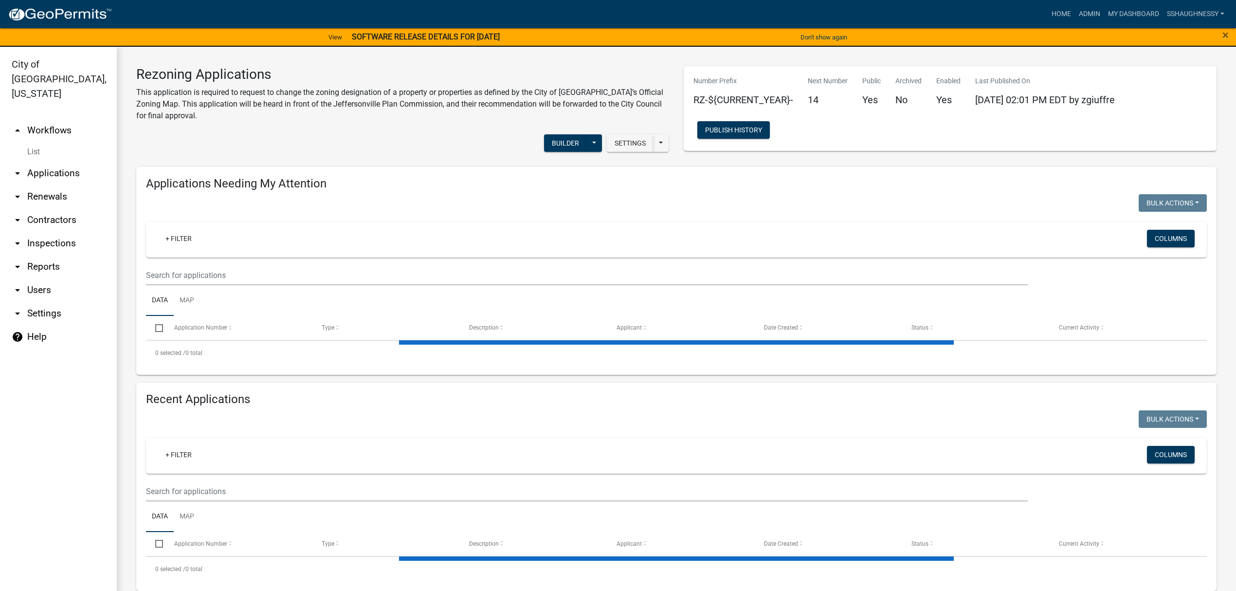 The image size is (1236, 591). Describe the element at coordinates (677, 399) in the screenshot. I see `h4: Recent Applications` at that location.